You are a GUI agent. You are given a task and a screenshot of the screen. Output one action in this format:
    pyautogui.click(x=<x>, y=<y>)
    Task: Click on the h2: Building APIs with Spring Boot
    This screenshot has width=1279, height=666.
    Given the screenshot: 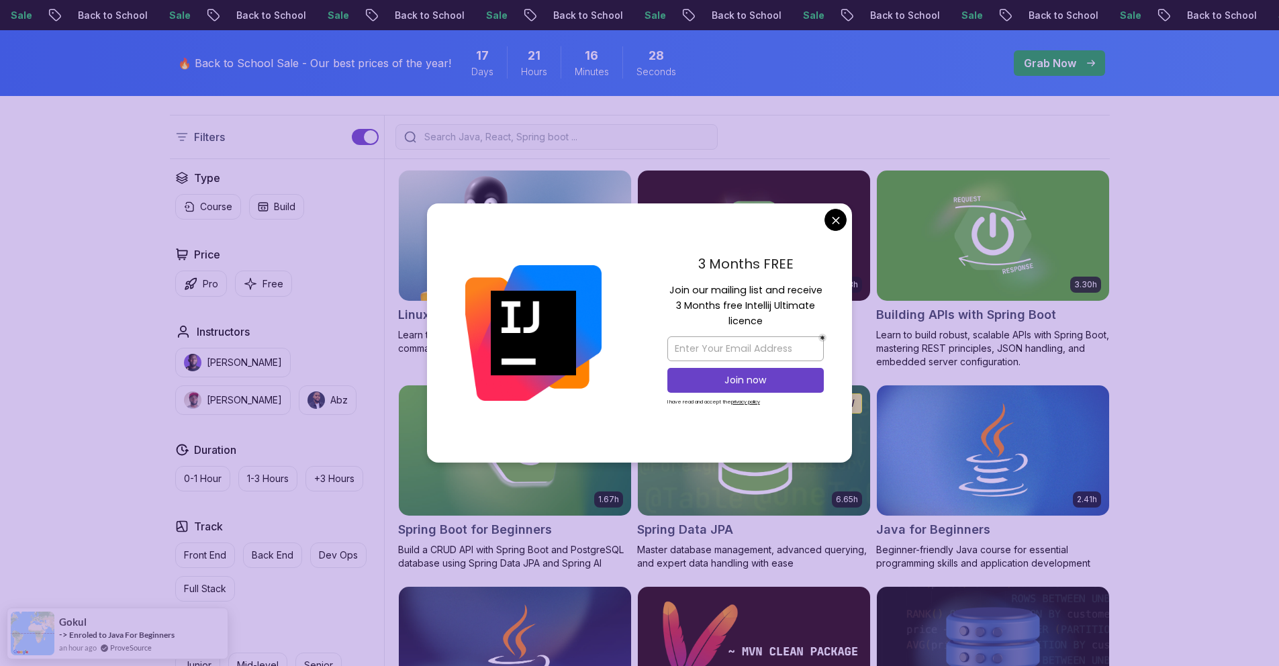 What is the action you would take?
    pyautogui.click(x=966, y=315)
    